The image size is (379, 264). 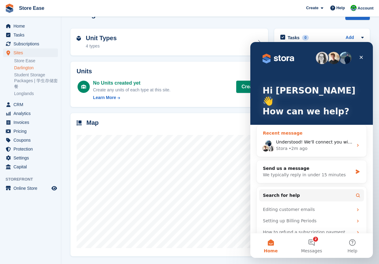 I want to click on span: Protection, so click(x=32, y=149).